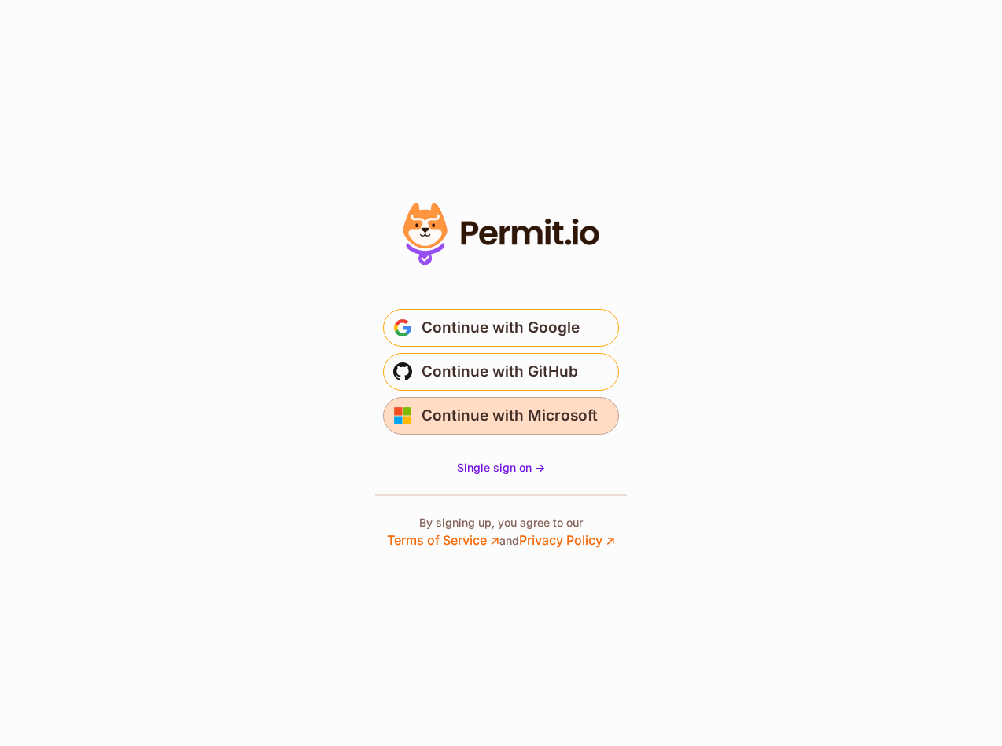 The width and height of the screenshot is (1002, 746). Describe the element at coordinates (567, 540) in the screenshot. I see `a: Privacy Policy ↗` at that location.